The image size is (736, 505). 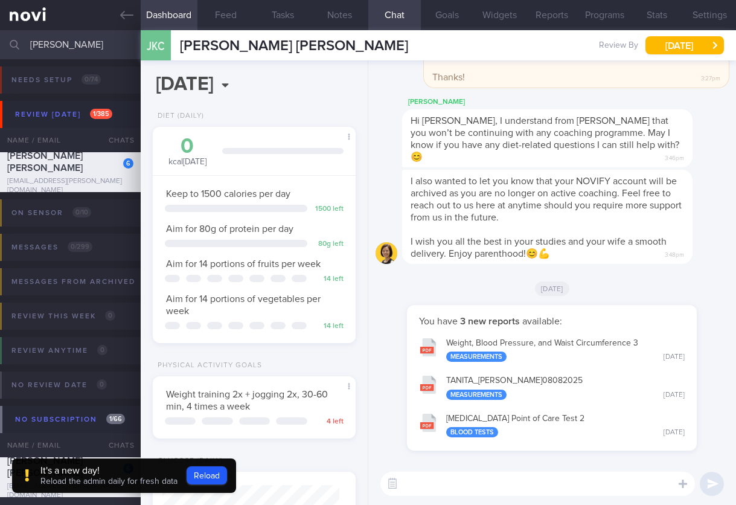 I want to click on div: Review anytime, so click(x=59, y=350).